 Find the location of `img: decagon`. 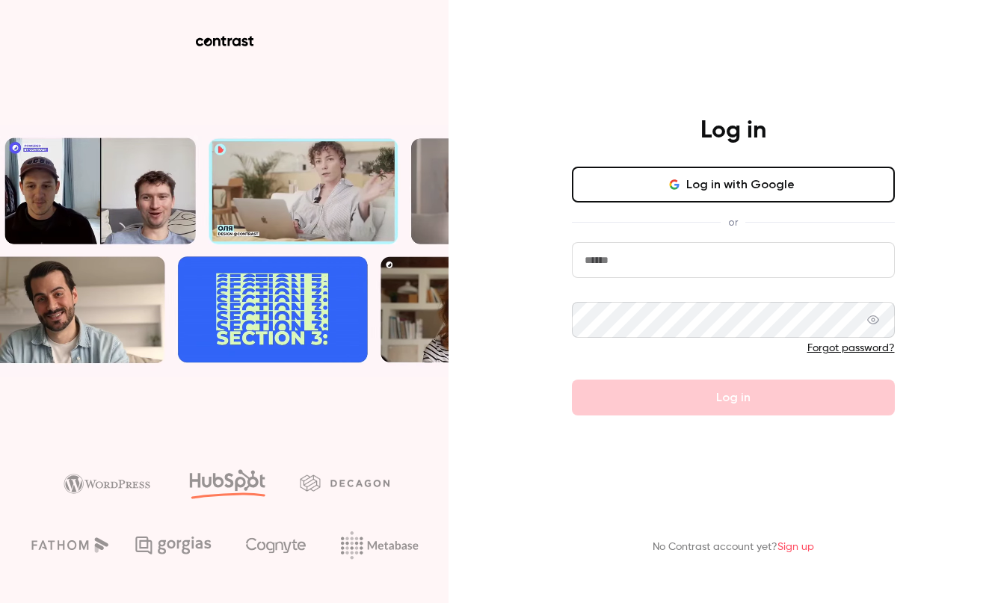

img: decagon is located at coordinates (345, 483).